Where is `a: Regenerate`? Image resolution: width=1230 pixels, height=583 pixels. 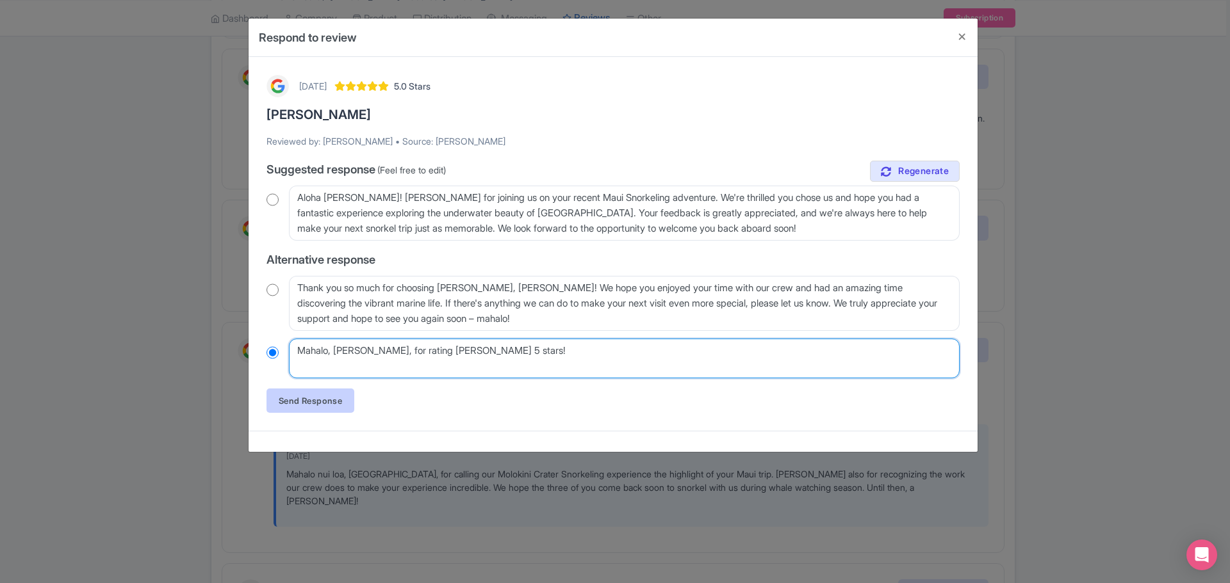 a: Regenerate is located at coordinates (915, 171).